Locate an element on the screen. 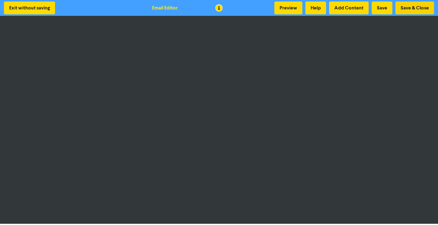  button: Save is located at coordinates (382, 8).